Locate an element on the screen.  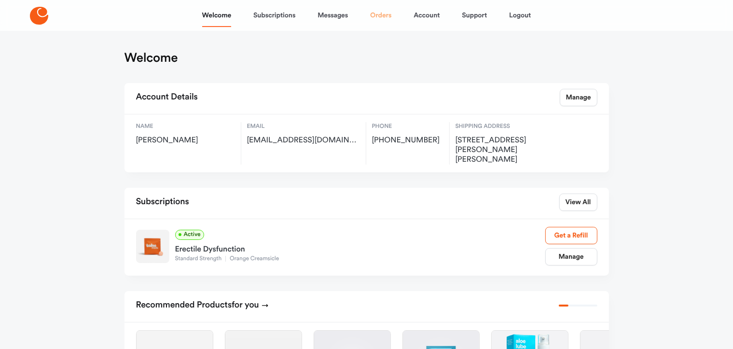
span: Phone is located at coordinates (408, 127).